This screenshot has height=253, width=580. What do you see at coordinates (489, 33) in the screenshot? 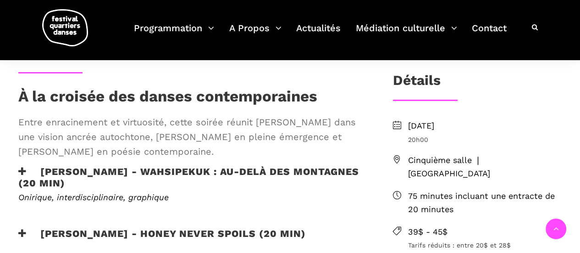
I see `a: Contact` at bounding box center [489, 33].